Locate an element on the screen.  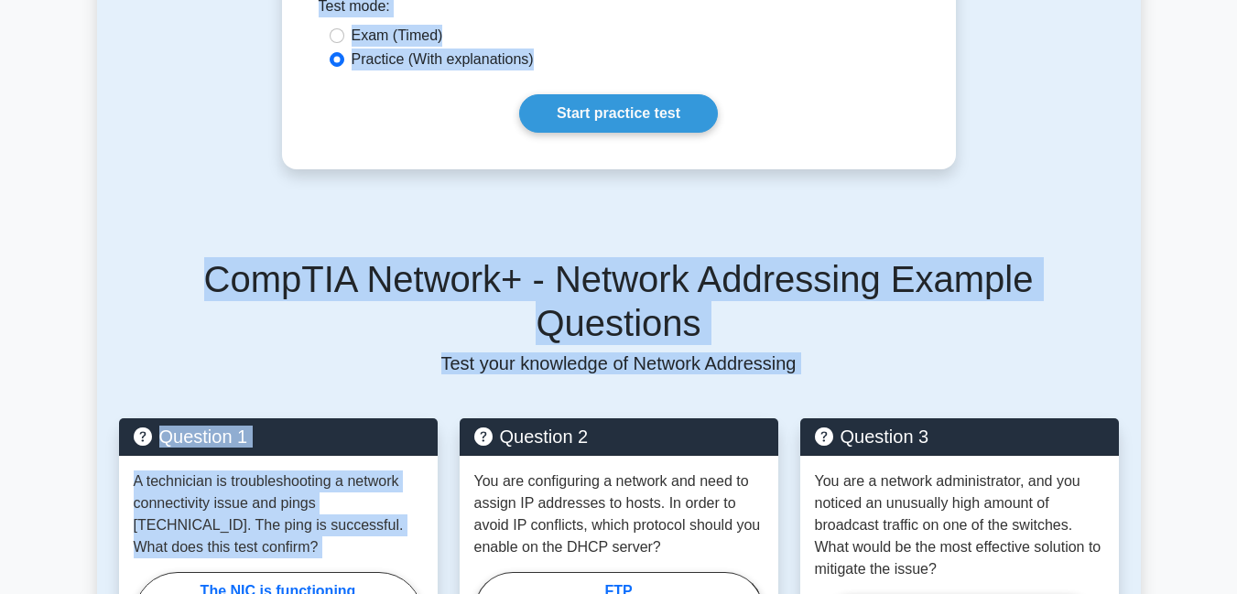
h5: Question 2 is located at coordinates (619, 437).